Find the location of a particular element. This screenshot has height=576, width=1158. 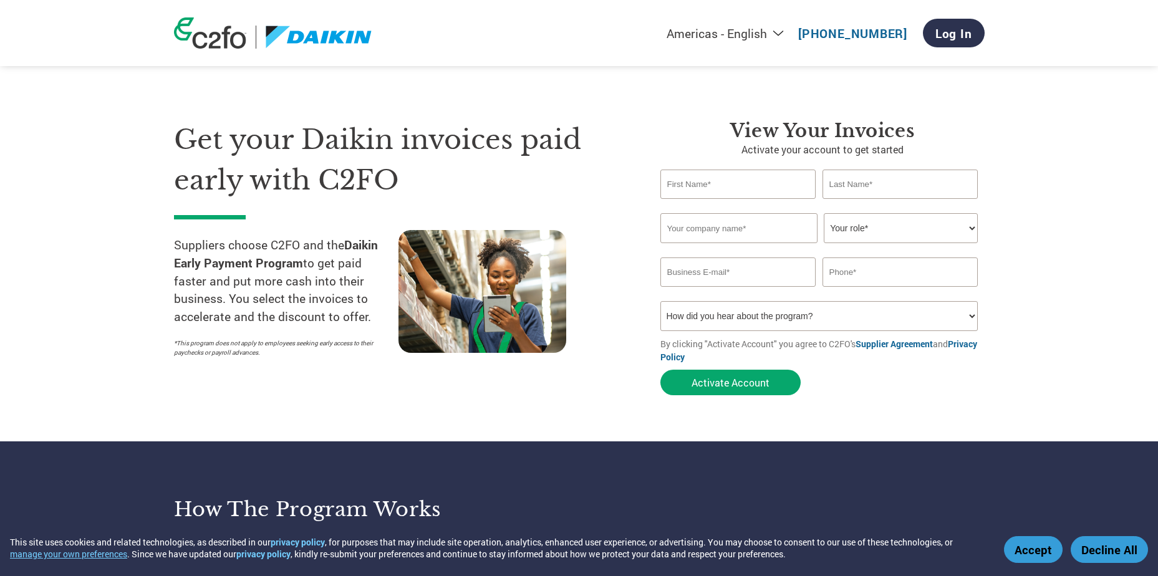

p: Suppliers choose C2FO and the to get paid faster and put more cash into their business. You selec... is located at coordinates (286, 281).